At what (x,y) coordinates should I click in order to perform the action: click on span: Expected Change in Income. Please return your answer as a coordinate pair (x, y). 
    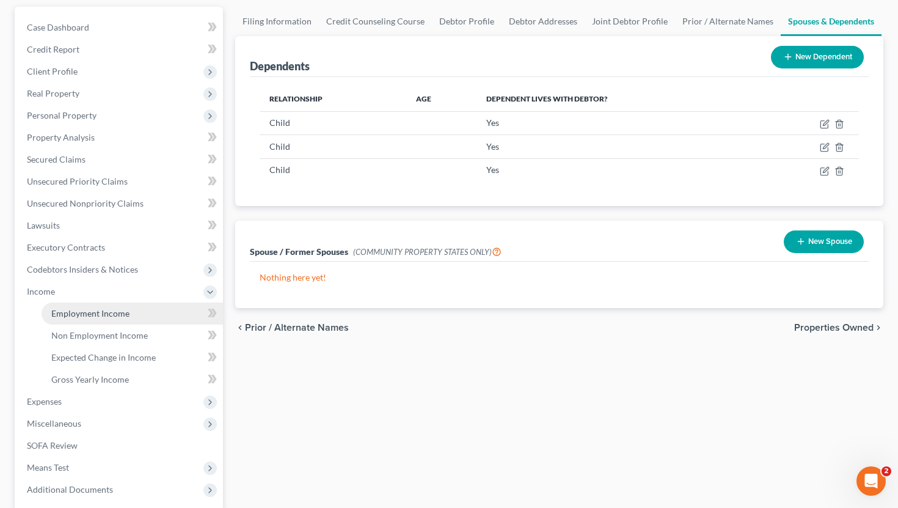
    Looking at the image, I should click on (103, 357).